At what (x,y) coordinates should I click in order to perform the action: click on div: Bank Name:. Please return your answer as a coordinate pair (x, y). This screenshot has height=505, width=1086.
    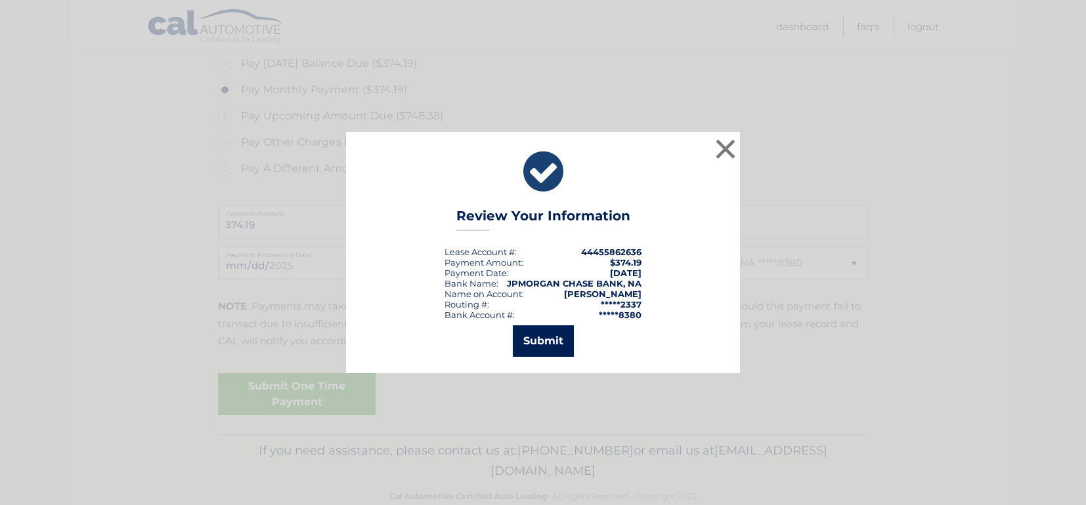
    Looking at the image, I should click on (471, 284).